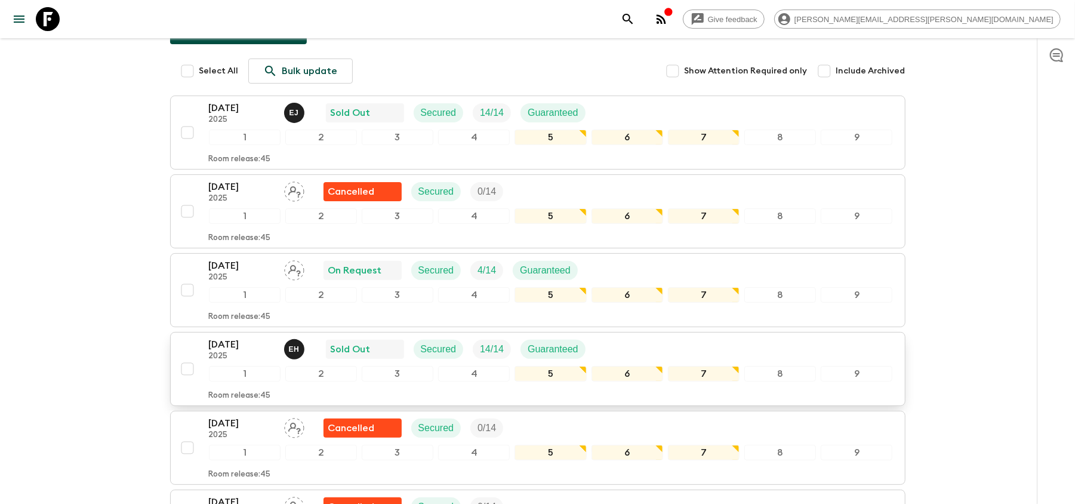  What do you see at coordinates (870, 71) in the screenshot?
I see `span: Include Archived` at bounding box center [870, 71].